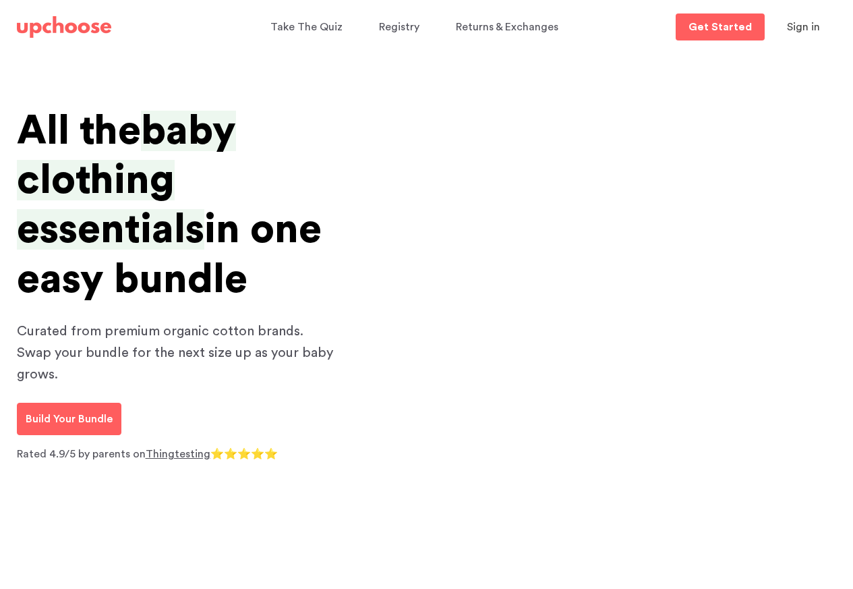 Image resolution: width=853 pixels, height=589 pixels. I want to click on p: Build Your Bundle, so click(69, 419).